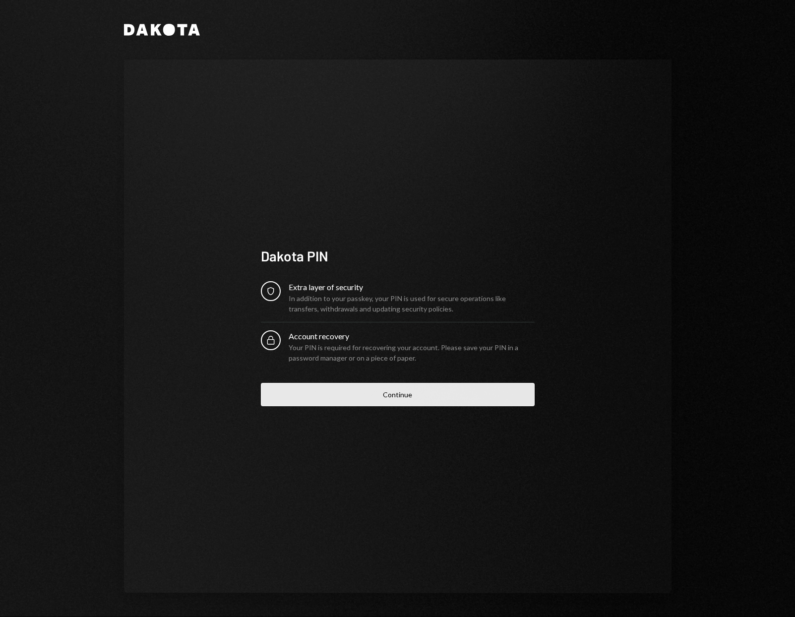 The height and width of the screenshot is (617, 795). What do you see at coordinates (412, 304) in the screenshot?
I see `div: In addition to your passkey, your PIN is used for secure operations like transfers, withdrawals a...` at bounding box center [412, 304].